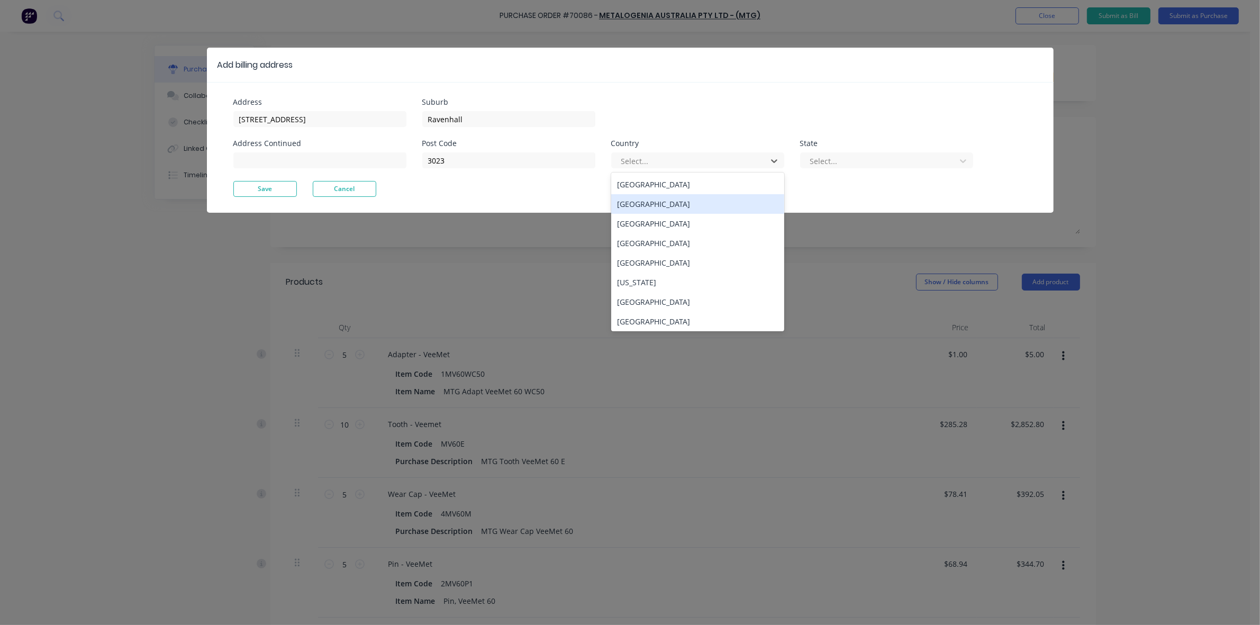 This screenshot has width=1260, height=625. Describe the element at coordinates (886, 143) in the screenshot. I see `div: State` at that location.